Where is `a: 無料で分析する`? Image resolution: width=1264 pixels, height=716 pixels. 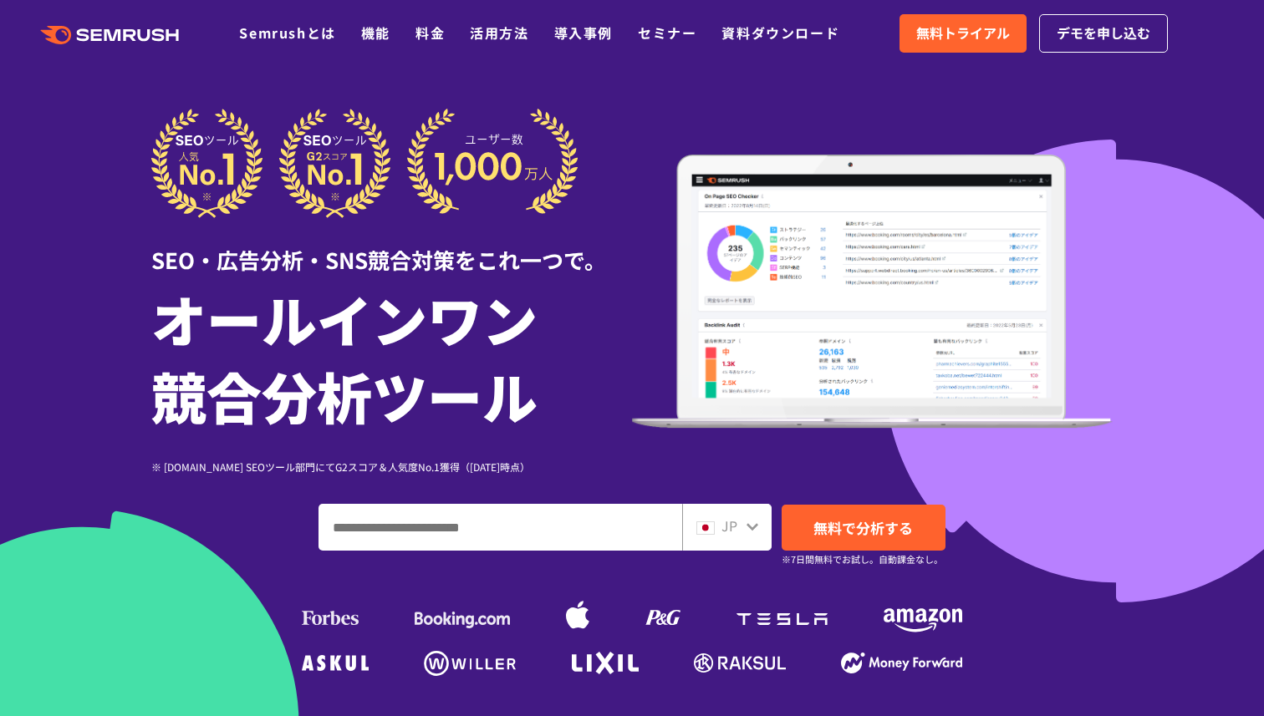 a: 無料で分析する is located at coordinates (864, 528).